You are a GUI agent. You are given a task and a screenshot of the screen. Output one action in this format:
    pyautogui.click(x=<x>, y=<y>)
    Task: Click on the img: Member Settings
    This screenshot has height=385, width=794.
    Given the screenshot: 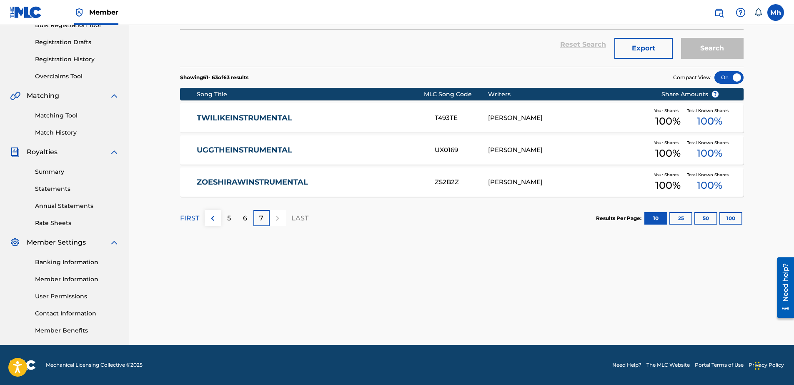 What is the action you would take?
    pyautogui.click(x=15, y=243)
    